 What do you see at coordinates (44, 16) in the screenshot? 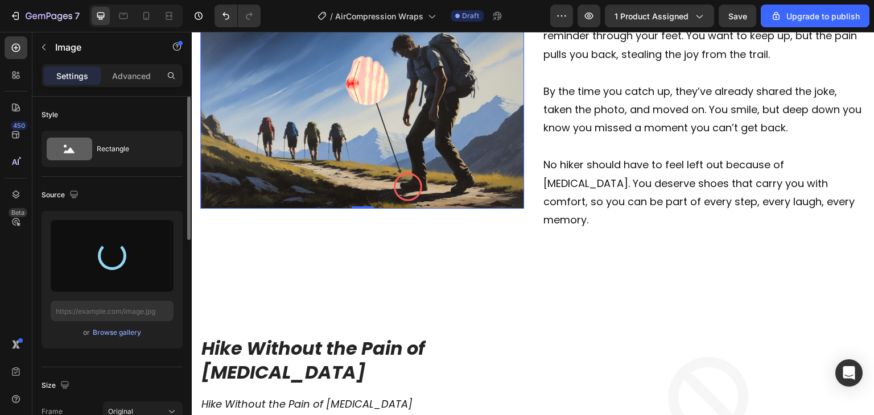
I see `button: 7` at bounding box center [44, 16].